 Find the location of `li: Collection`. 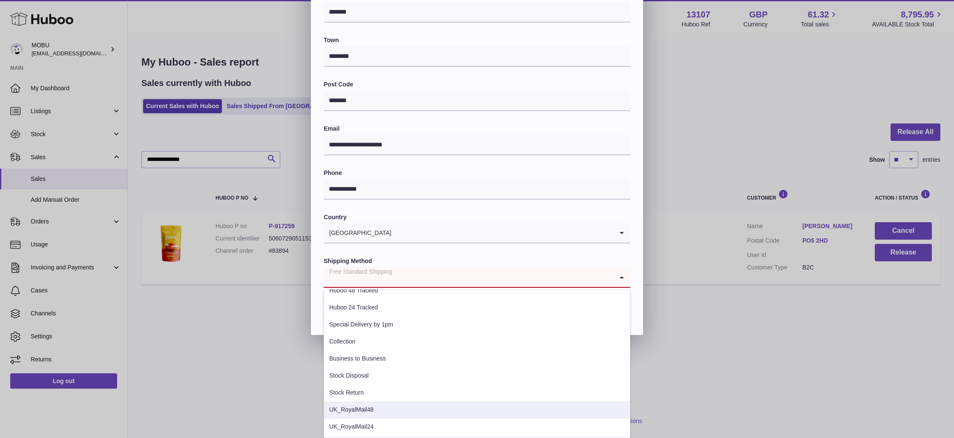

li: Collection is located at coordinates (477, 342).